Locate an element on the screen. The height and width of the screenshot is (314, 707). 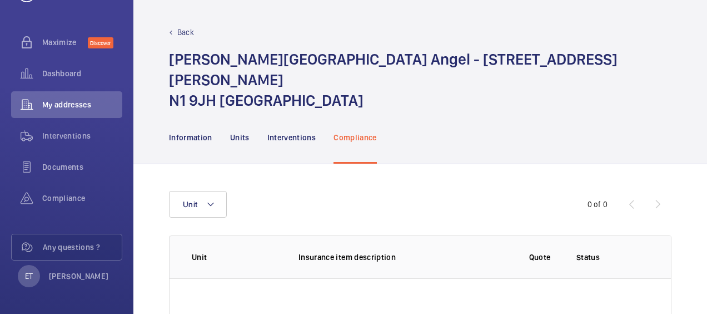
p: Units is located at coordinates (240, 137).